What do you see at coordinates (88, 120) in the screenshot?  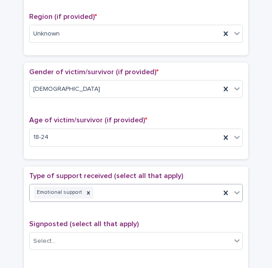 I see `span: Age of victim/survivor (if provided)` at bounding box center [88, 120].